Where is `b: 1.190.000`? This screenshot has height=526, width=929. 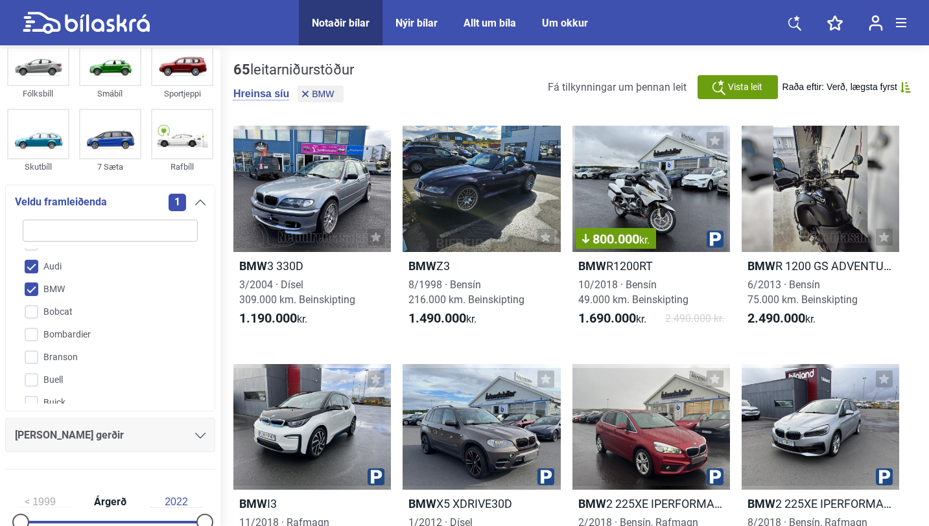
b: 1.190.000 is located at coordinates (268, 318).